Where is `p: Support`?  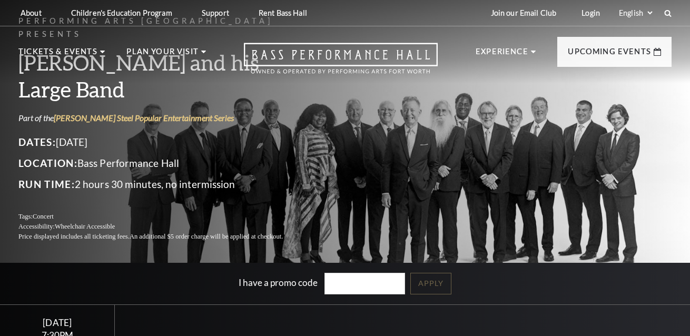
p: Support is located at coordinates (215, 13).